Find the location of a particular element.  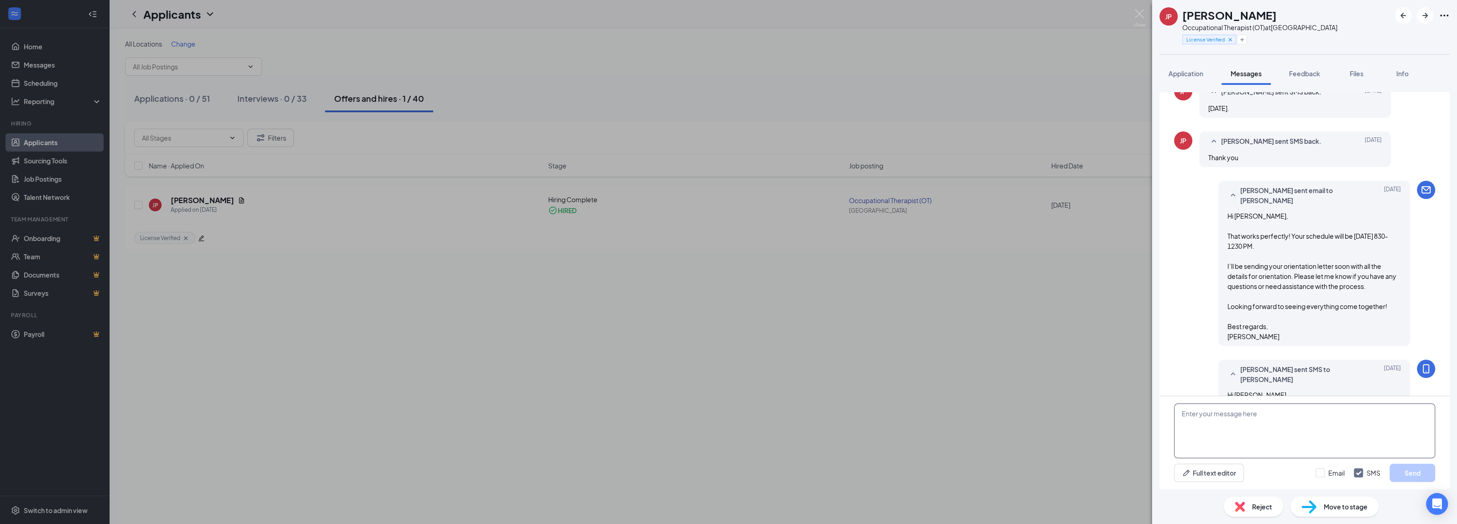

button: Send is located at coordinates (1412, 473).